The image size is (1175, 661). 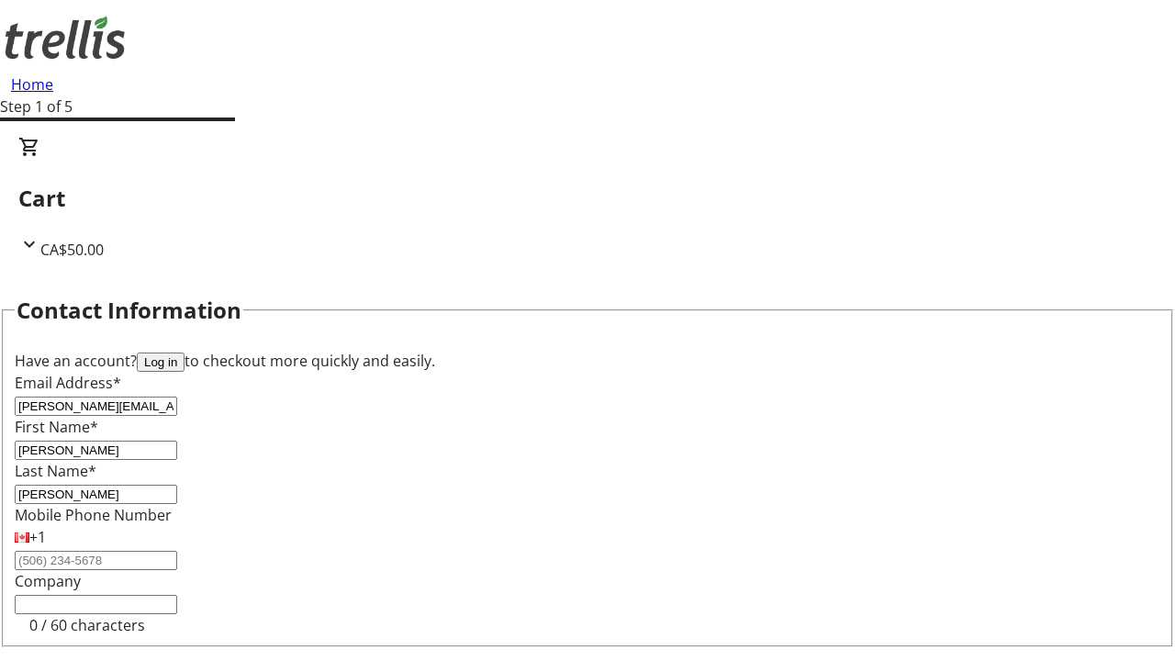 I want to click on div: CartCA$50.00, so click(x=588, y=198).